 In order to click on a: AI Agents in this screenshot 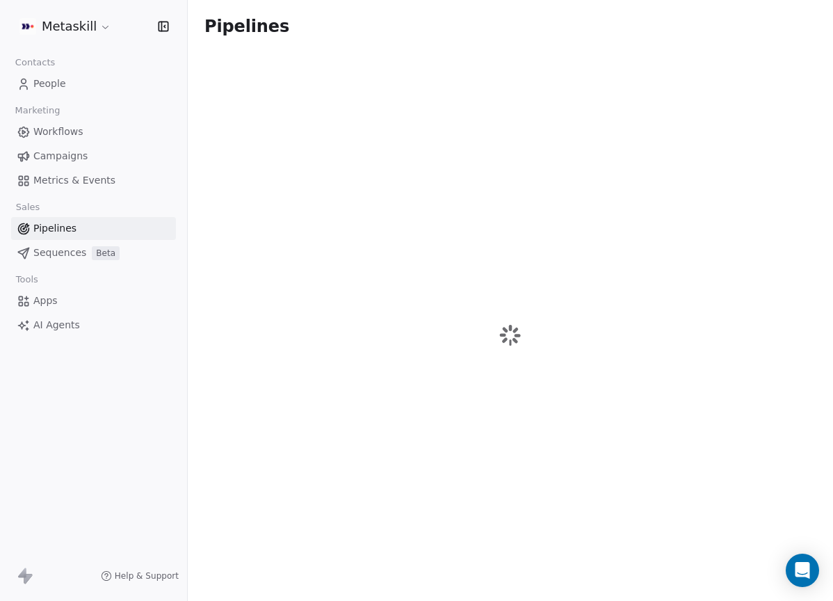, I will do `click(93, 325)`.